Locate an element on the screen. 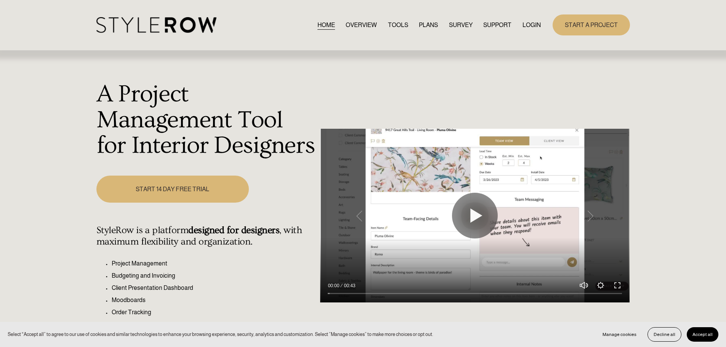 This screenshot has height=347, width=726. button: Manage cookies is located at coordinates (620, 335).